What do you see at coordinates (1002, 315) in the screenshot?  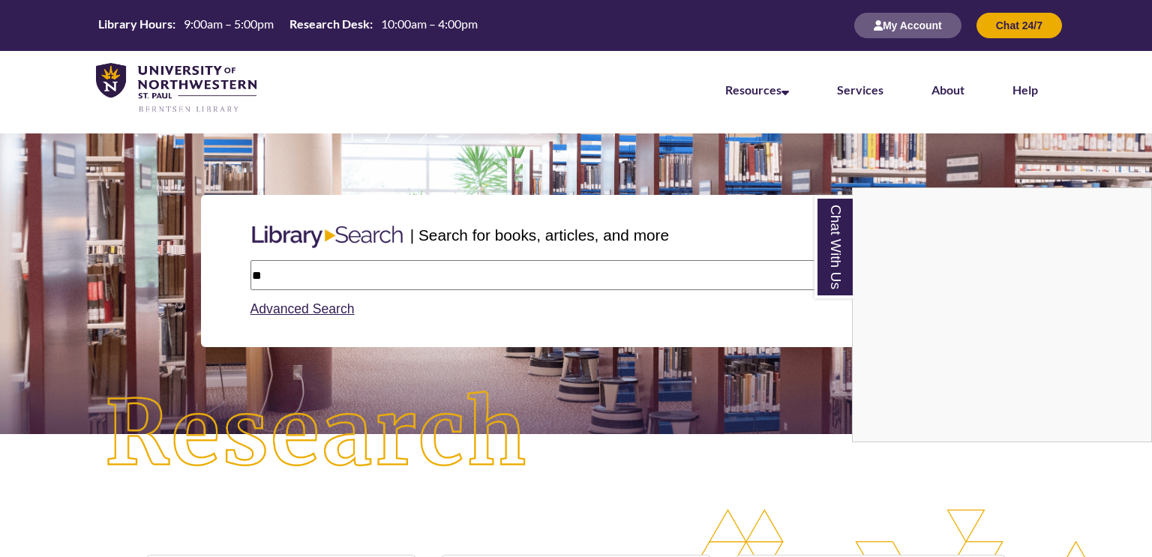 I see `div: Chat With Us` at bounding box center [1002, 315].